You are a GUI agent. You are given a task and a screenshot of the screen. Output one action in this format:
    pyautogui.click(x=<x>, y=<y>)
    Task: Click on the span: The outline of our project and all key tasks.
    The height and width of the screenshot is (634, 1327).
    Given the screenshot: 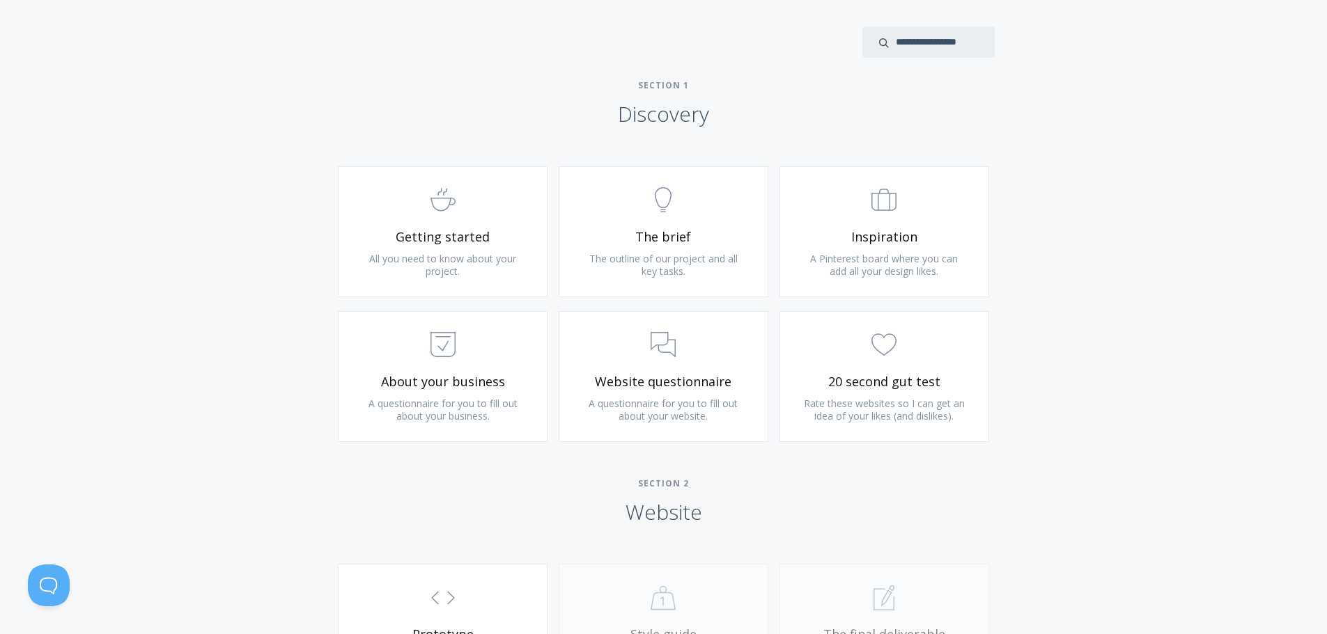 What is the action you would take?
    pyautogui.click(x=663, y=265)
    